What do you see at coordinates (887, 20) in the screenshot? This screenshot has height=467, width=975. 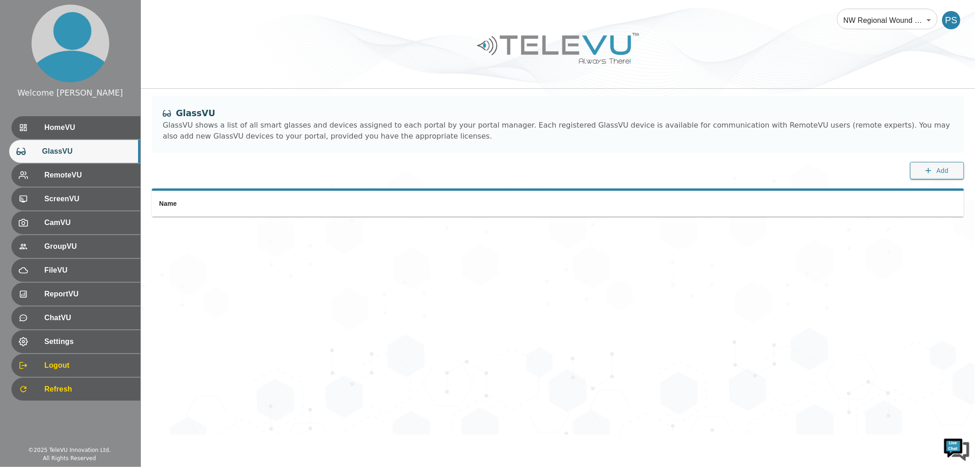 I see `div: NW Regional Wound Care` at bounding box center [887, 20].